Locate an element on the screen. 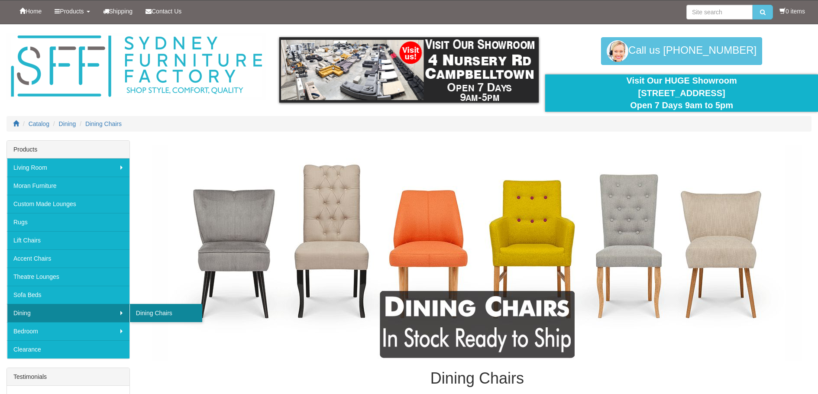  a: Living Room is located at coordinates (68, 168).